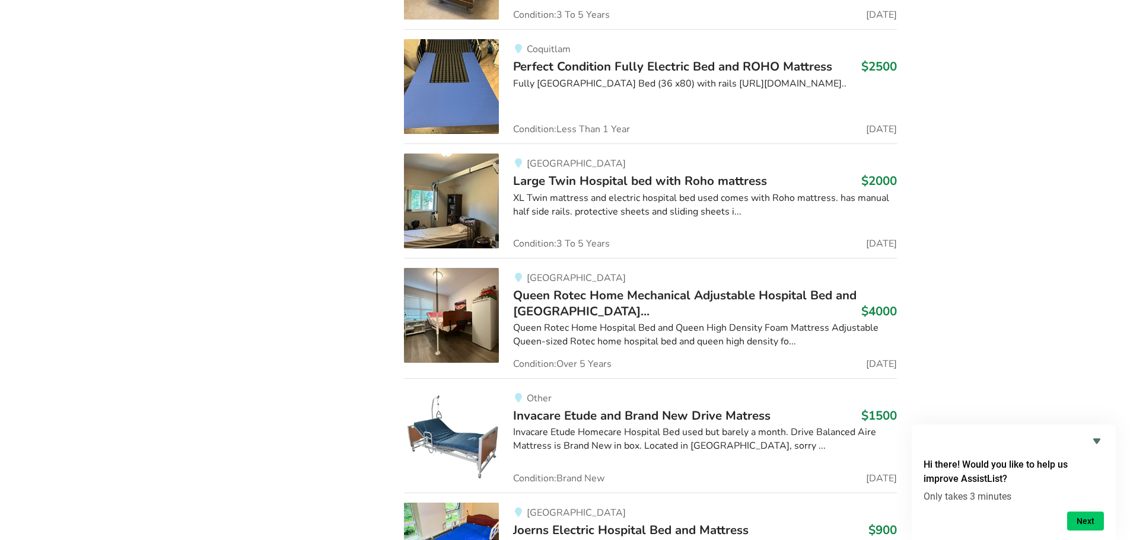  What do you see at coordinates (451, 87) in the screenshot?
I see `img: bedroom equipment-perfect condition fully electric bed and roho mattress` at bounding box center [451, 87].